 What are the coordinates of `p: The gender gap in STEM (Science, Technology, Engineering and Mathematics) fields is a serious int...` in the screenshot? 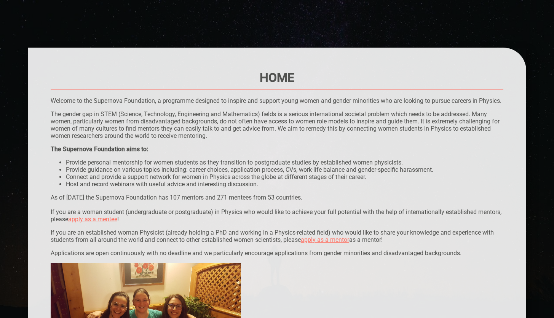 It's located at (277, 125).